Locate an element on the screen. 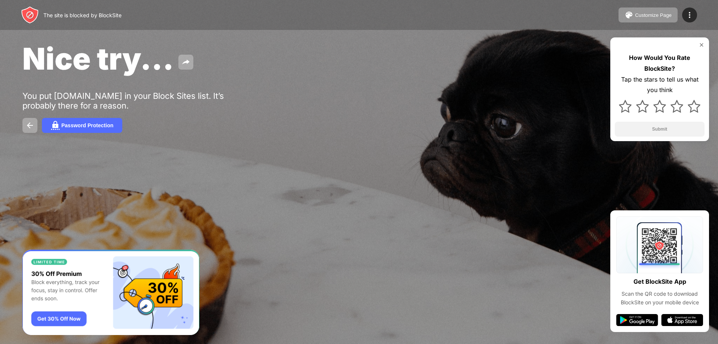 The width and height of the screenshot is (718, 344). img: back.svg is located at coordinates (30, 125).